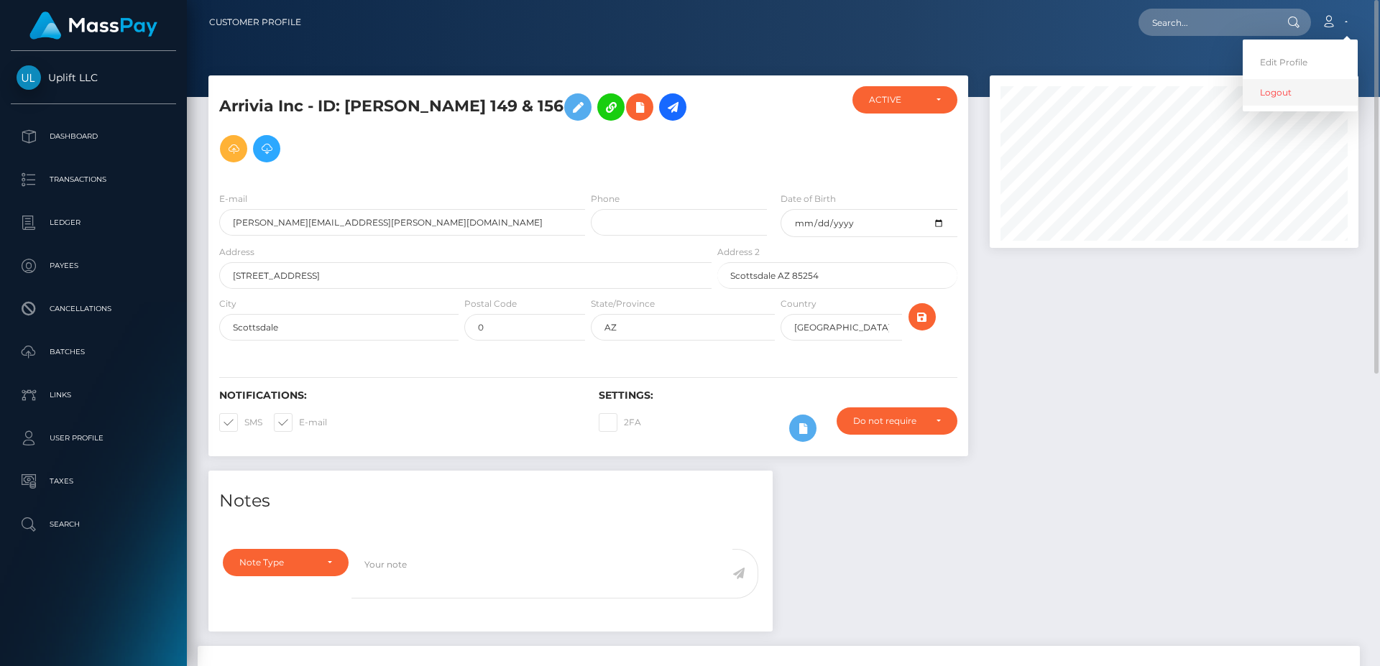 This screenshot has width=1380, height=666. Describe the element at coordinates (93, 352) in the screenshot. I see `p: Batches` at that location.